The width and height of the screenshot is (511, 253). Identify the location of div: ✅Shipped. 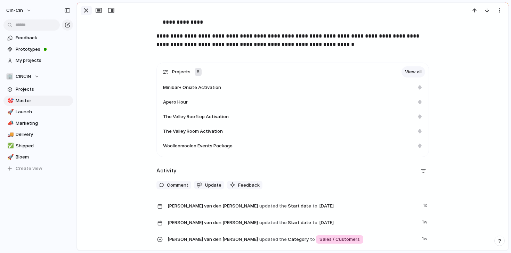
(38, 146).